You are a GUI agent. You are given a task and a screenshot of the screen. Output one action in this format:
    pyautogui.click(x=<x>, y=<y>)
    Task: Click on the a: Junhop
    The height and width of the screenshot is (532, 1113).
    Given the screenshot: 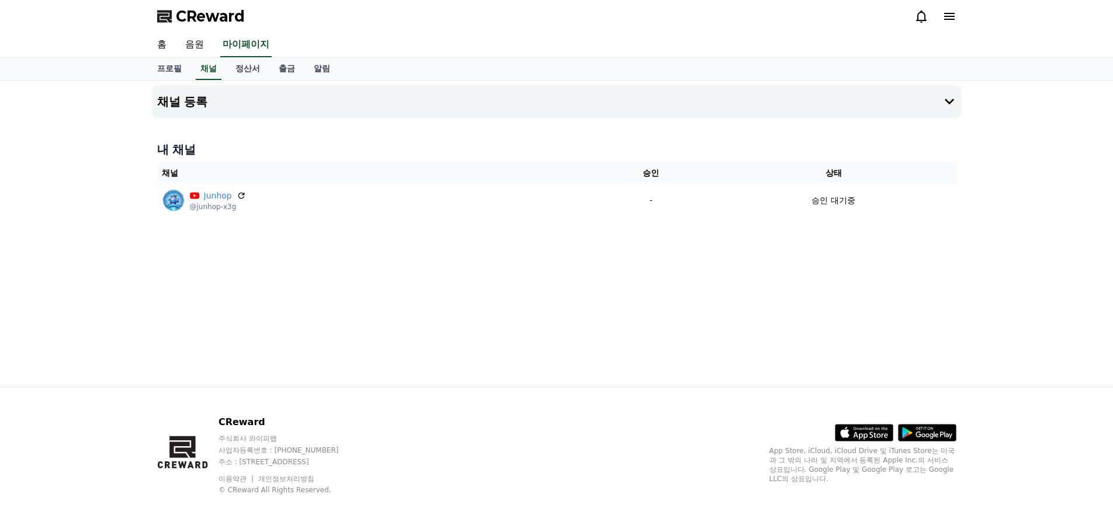 What is the action you would take?
    pyautogui.click(x=218, y=196)
    